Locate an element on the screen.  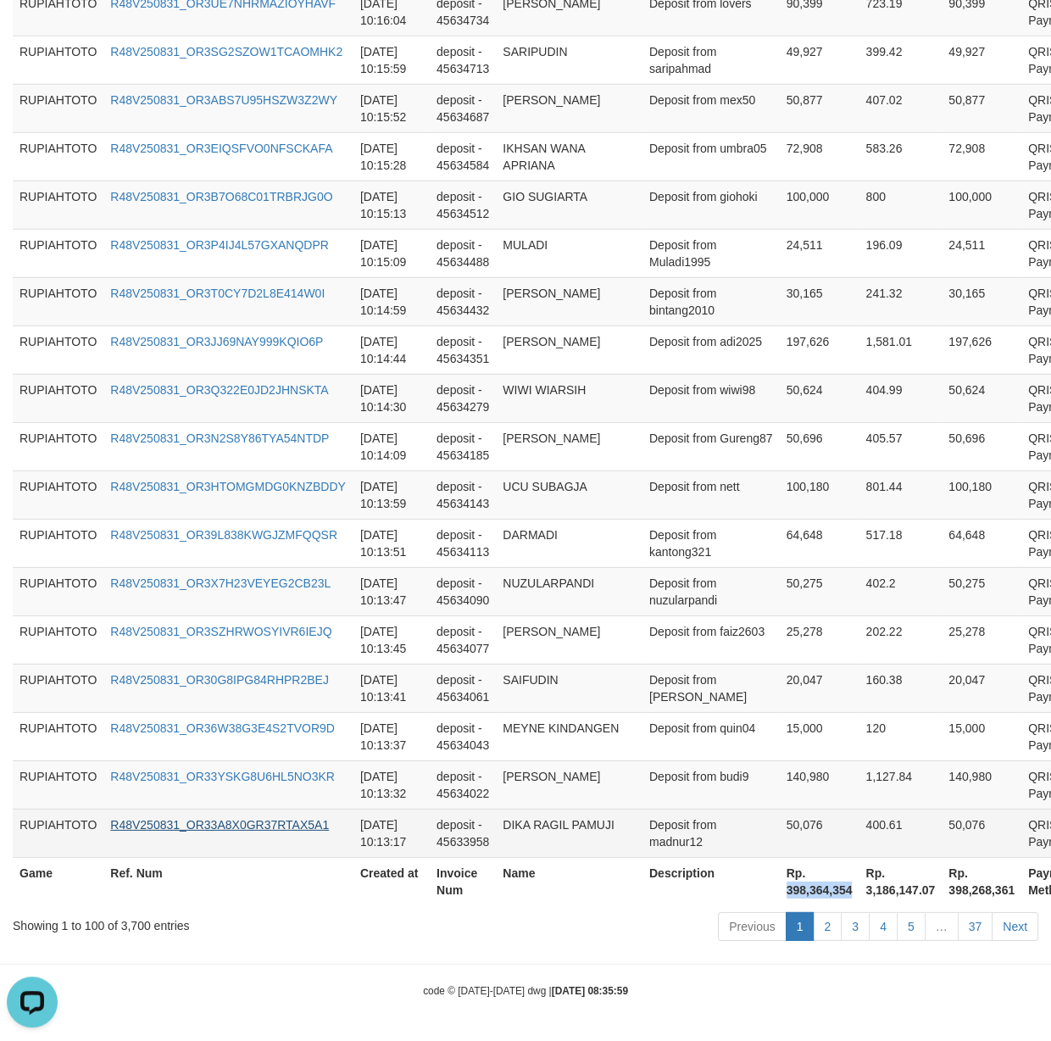
a: R48V250831_OR3HTOMGMDG0KNZBDDY is located at coordinates (228, 487).